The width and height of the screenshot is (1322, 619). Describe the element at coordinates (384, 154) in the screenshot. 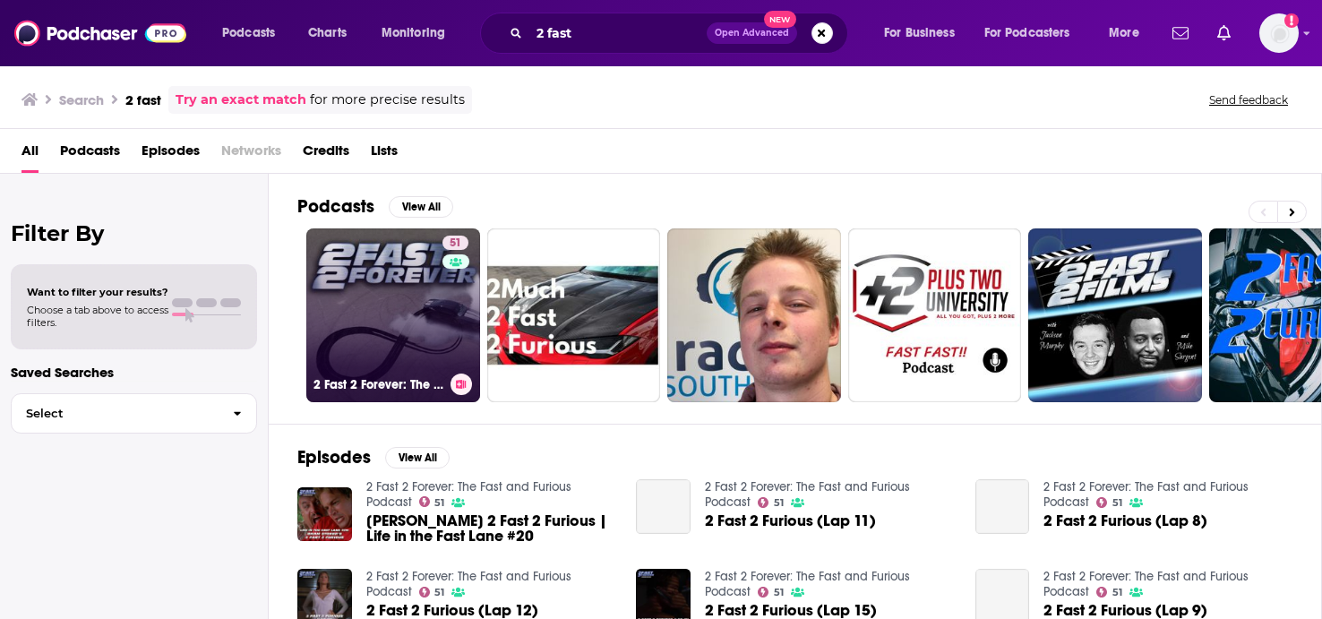

I see `a: Lists` at that location.